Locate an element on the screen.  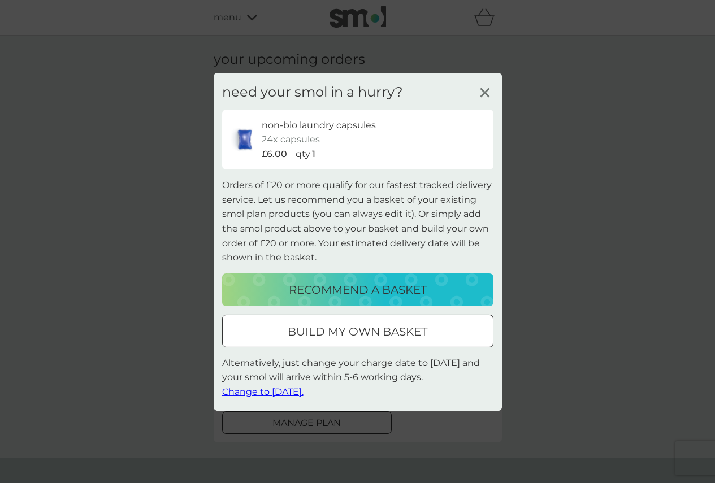
p: Orders of £20 or more qualify for our fastest tracked delivery service. Let us recommend you a ba... is located at coordinates (358, 222).